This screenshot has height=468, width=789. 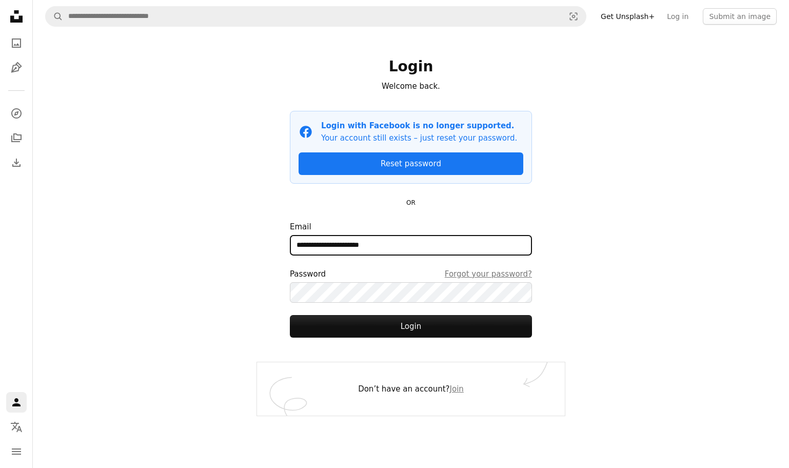 I want to click on a: Explore, so click(x=16, y=113).